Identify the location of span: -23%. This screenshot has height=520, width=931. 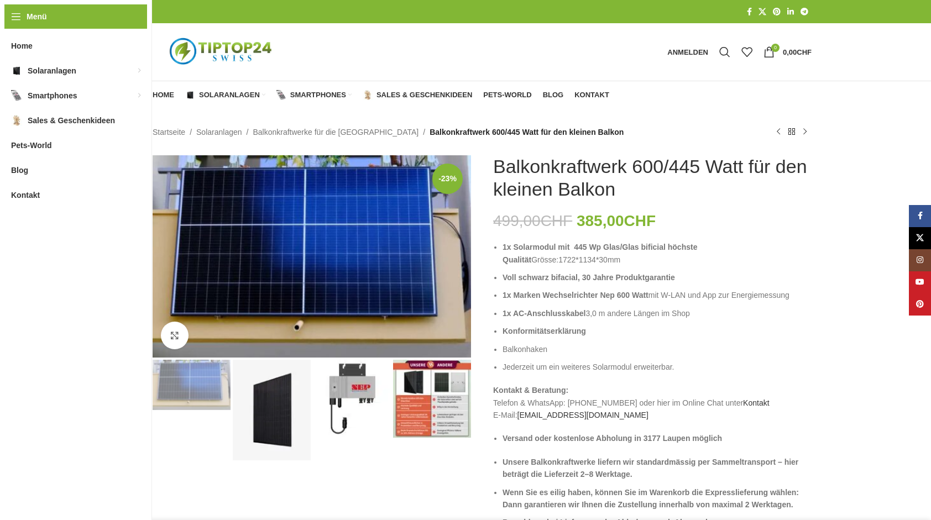
(447, 179).